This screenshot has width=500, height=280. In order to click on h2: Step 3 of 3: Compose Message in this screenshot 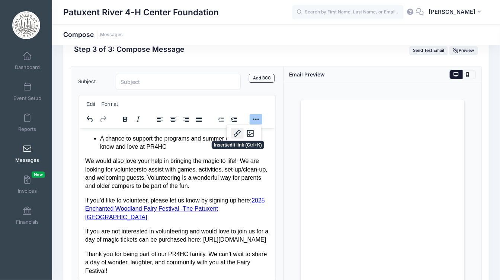, I will do `click(129, 49)`.